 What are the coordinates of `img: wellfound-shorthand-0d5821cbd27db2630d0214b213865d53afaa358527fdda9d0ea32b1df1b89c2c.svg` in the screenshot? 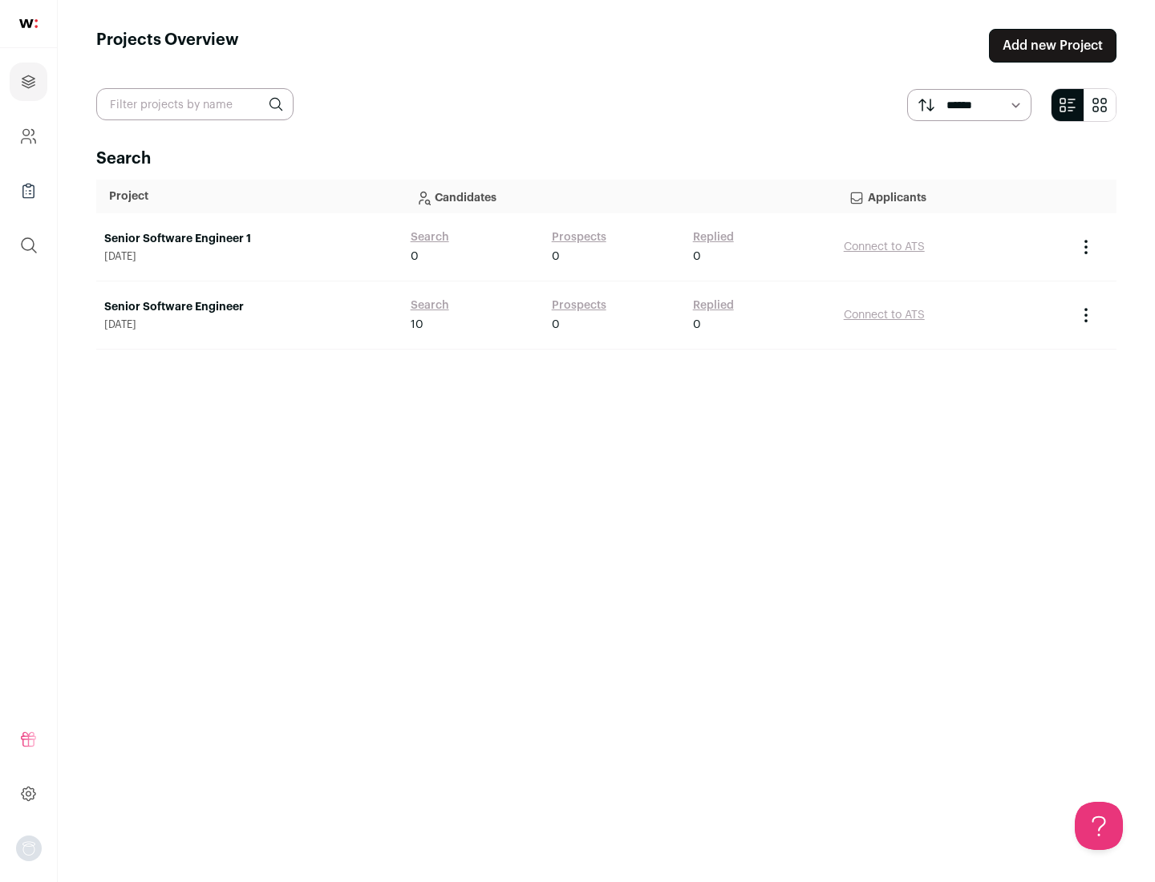 It's located at (28, 23).